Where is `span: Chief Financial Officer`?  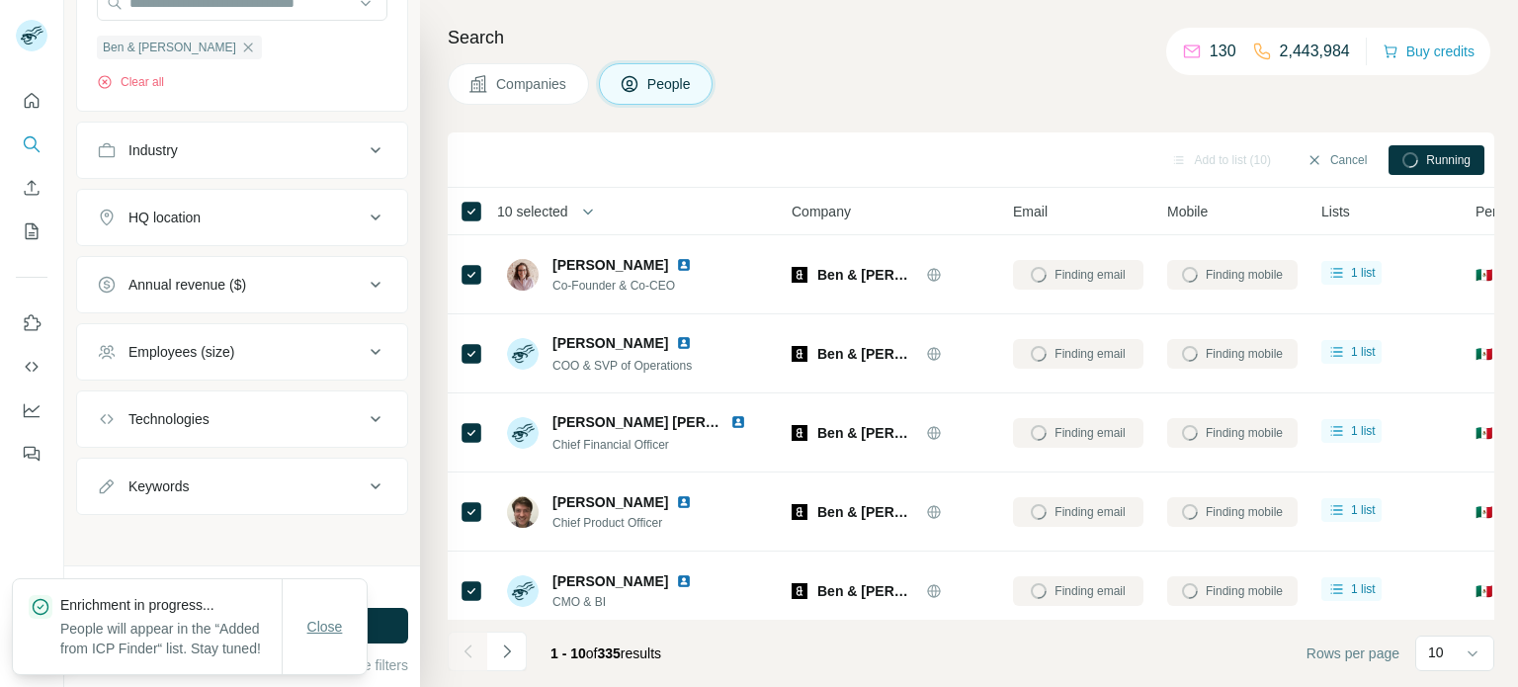
span: Chief Financial Officer is located at coordinates (611, 445).